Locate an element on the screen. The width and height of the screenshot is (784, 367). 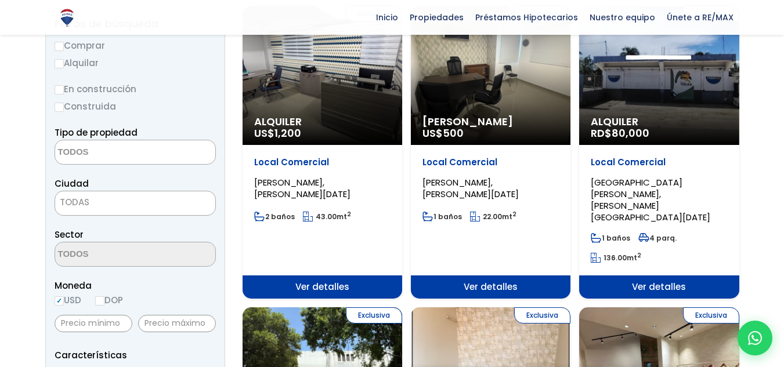
input: En construcción is located at coordinates (59, 90).